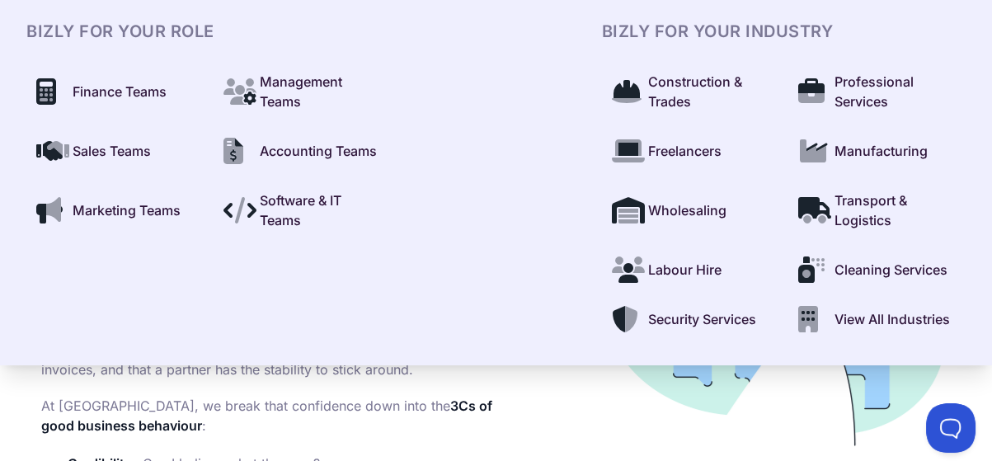  I want to click on span: Finance Teams, so click(120, 92).